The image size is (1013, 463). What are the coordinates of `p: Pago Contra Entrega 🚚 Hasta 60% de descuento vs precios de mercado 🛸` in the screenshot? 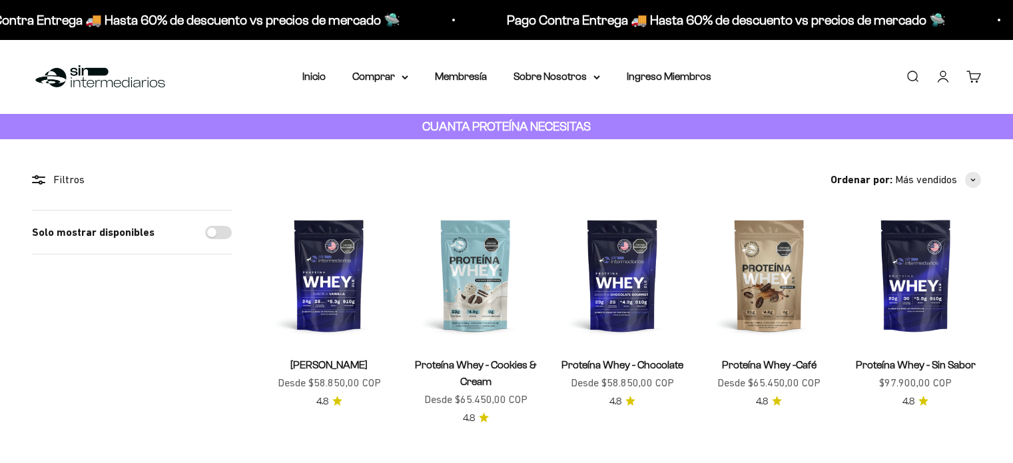 It's located at (709, 20).